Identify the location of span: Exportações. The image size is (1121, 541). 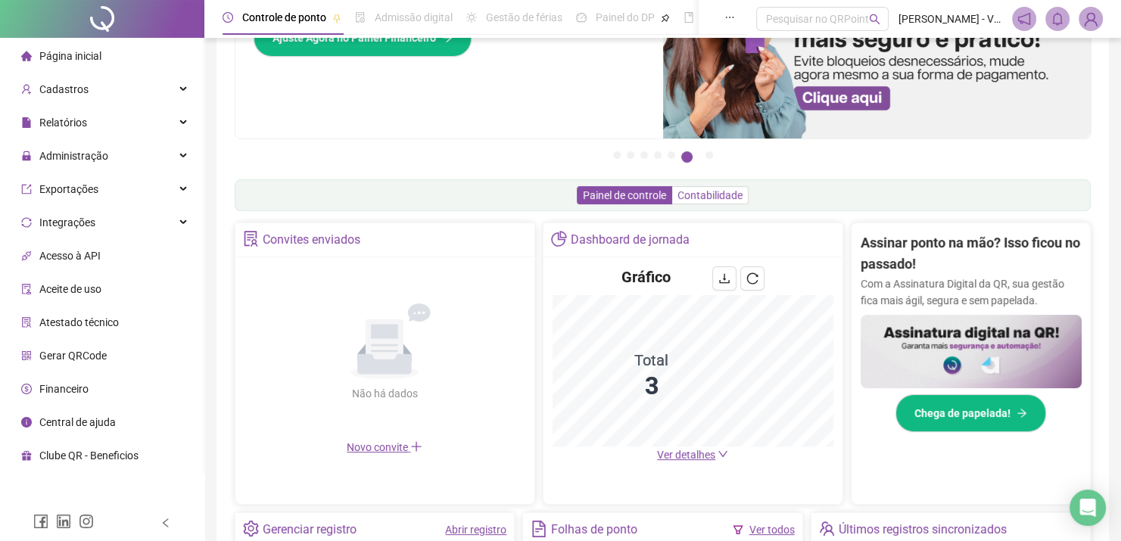
(69, 189).